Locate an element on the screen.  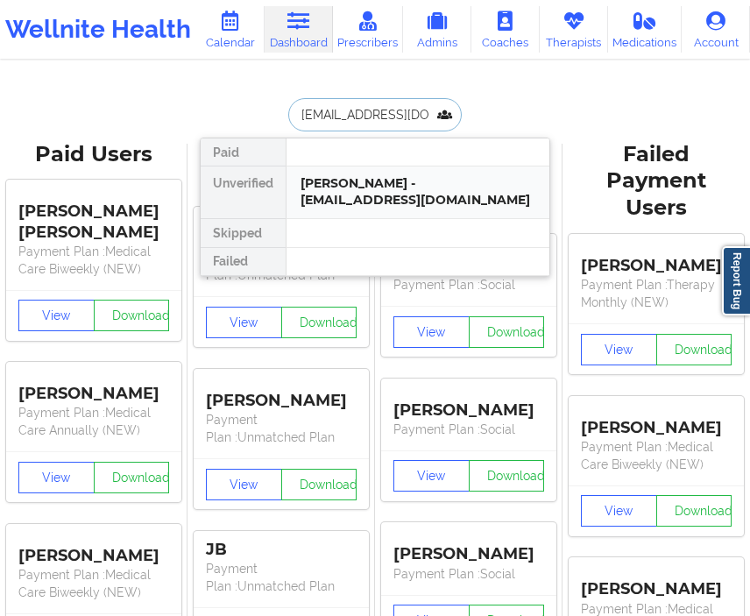
div: Skipped is located at coordinates (243, 233).